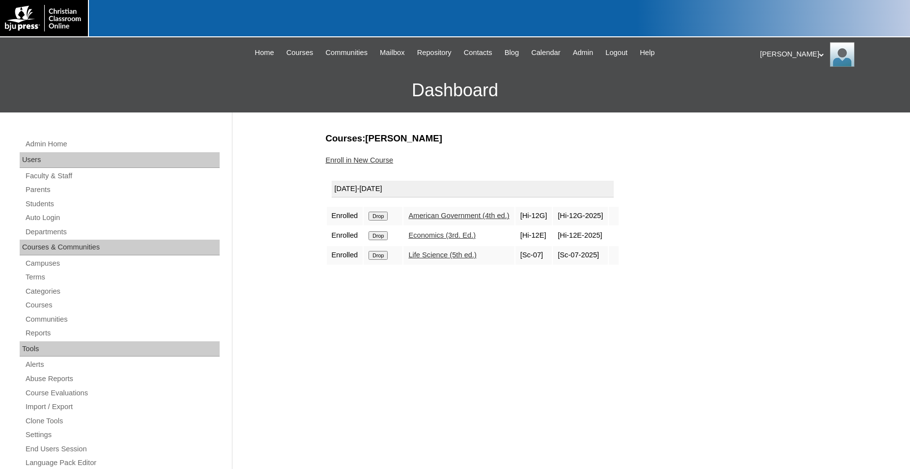 The width and height of the screenshot is (910, 469). I want to click on td: [Hi-12E-2025], so click(580, 236).